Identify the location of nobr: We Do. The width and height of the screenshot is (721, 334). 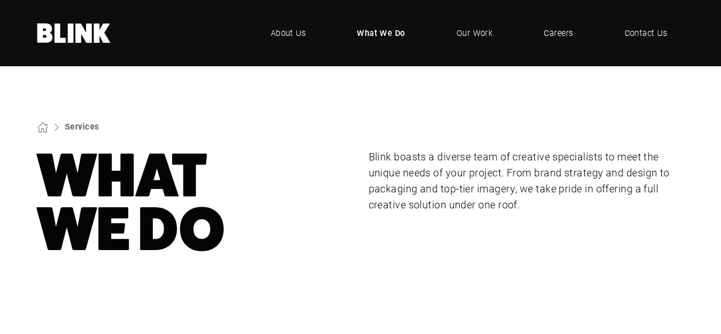
(131, 229).